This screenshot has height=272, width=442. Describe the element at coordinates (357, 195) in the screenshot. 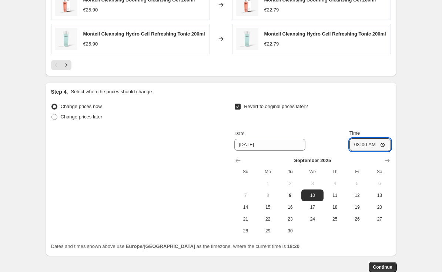

I see `button: Friday September 12 2025` at that location.